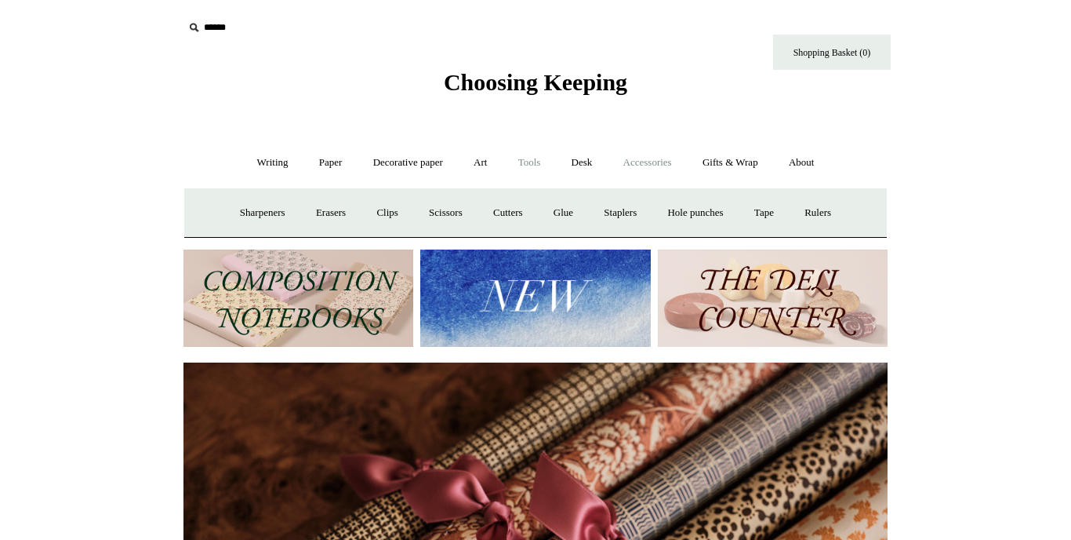  I want to click on img: 202302 Composition ledgers.jpg__PID:69722ee6-fa44-49dd-a067-31375e5d54ec, so click(298, 298).